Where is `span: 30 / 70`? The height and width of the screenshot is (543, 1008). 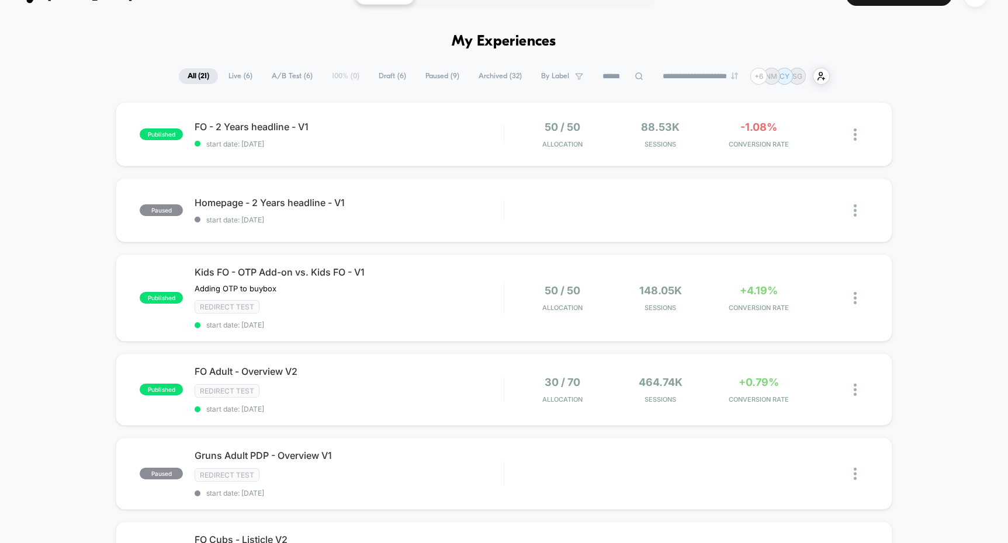 span: 30 / 70 is located at coordinates (562, 382).